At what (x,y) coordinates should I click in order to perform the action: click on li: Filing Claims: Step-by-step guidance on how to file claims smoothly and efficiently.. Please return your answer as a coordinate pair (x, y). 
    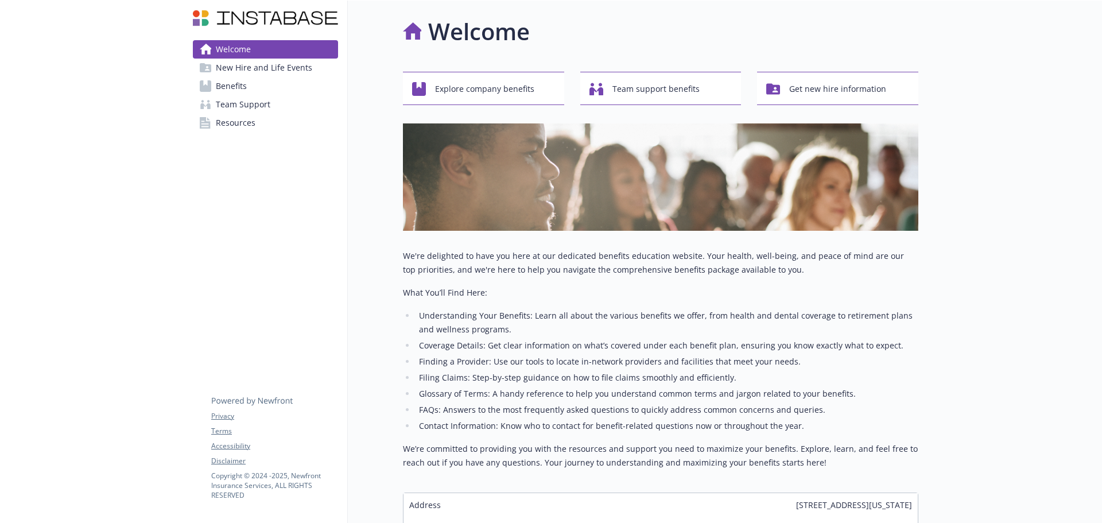
    Looking at the image, I should click on (667, 378).